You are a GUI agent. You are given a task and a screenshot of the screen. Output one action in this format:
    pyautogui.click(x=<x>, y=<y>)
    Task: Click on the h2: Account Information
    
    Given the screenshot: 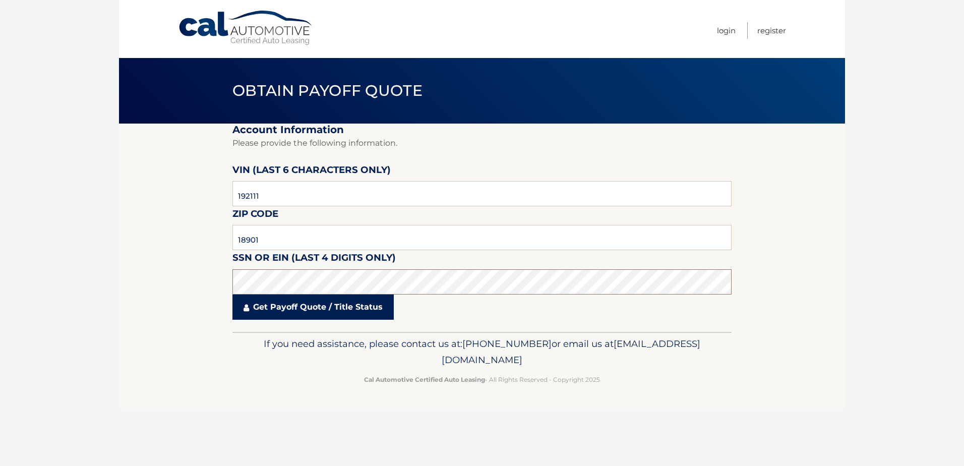 What is the action you would take?
    pyautogui.click(x=482, y=130)
    